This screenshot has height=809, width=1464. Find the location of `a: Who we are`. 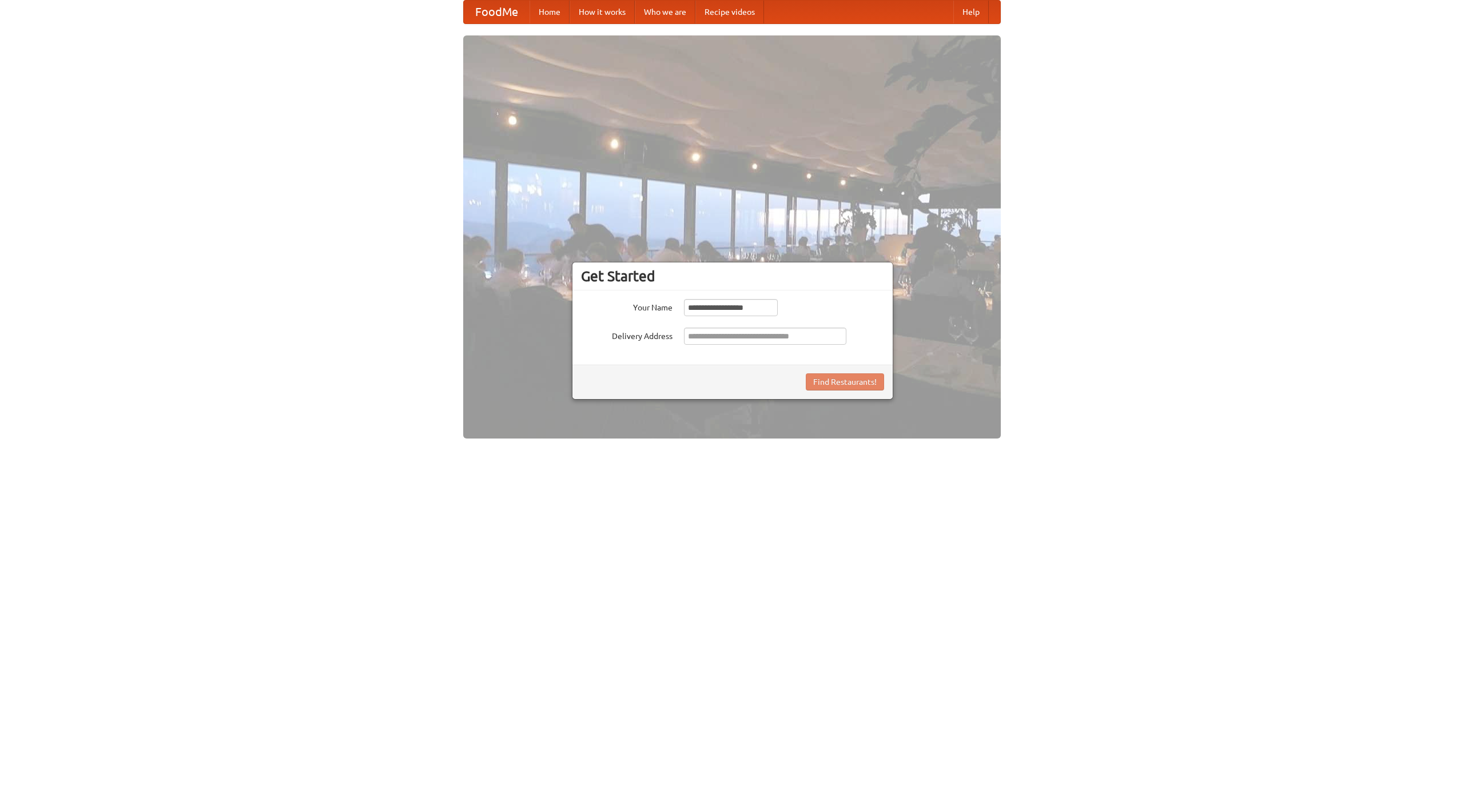

a: Who we are is located at coordinates (665, 12).